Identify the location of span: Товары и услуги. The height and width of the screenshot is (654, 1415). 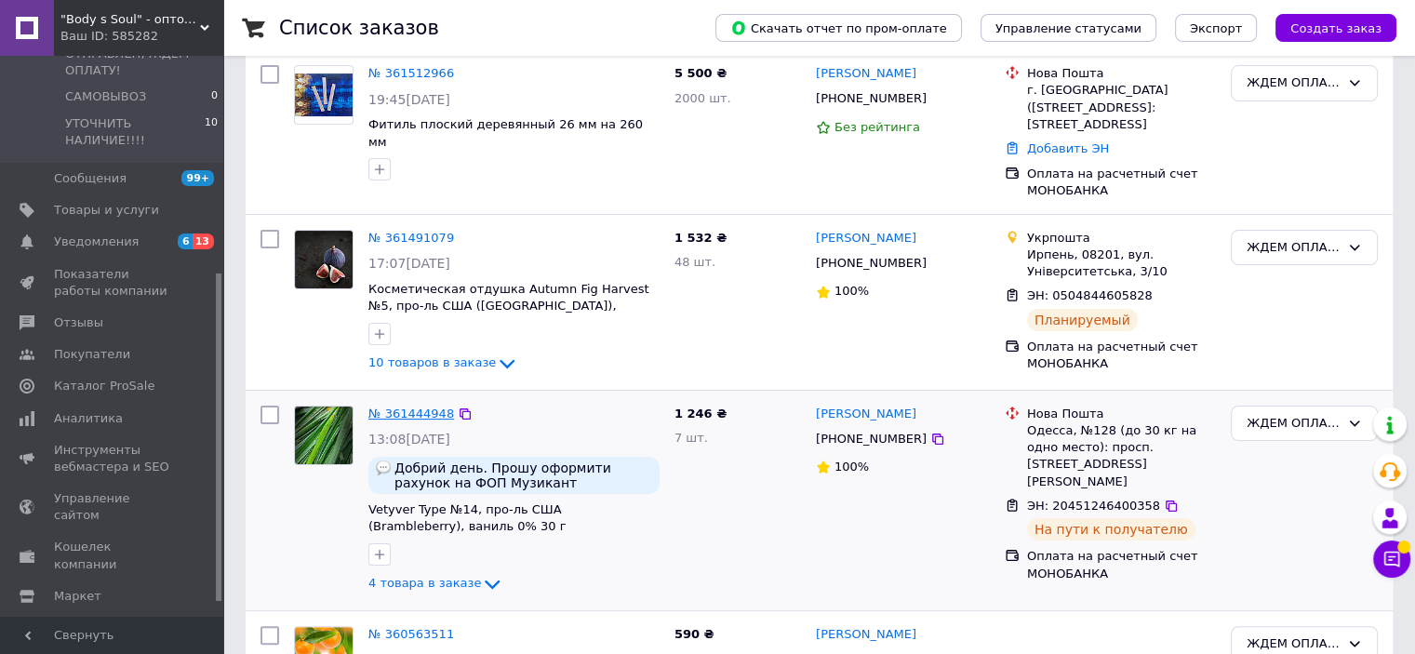
(106, 210).